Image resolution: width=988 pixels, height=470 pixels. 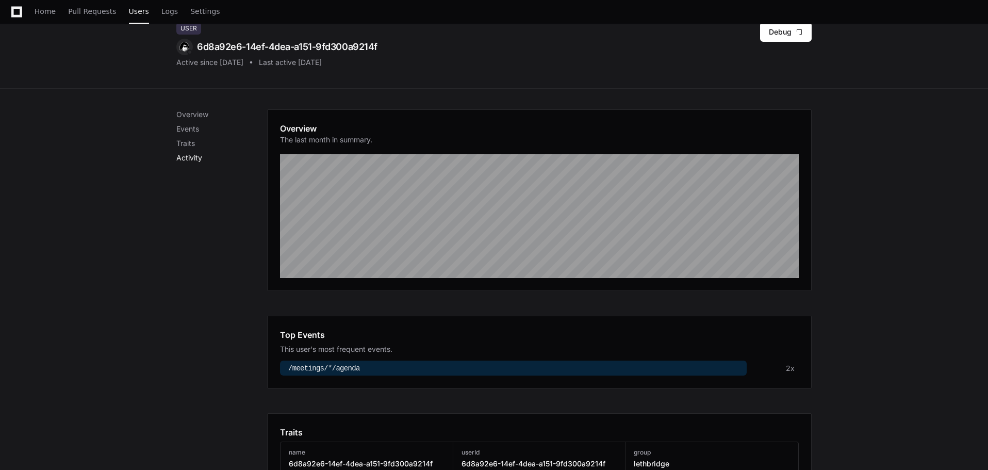 What do you see at coordinates (539, 349) in the screenshot?
I see `div: This user's most frequent events.` at bounding box center [539, 349].